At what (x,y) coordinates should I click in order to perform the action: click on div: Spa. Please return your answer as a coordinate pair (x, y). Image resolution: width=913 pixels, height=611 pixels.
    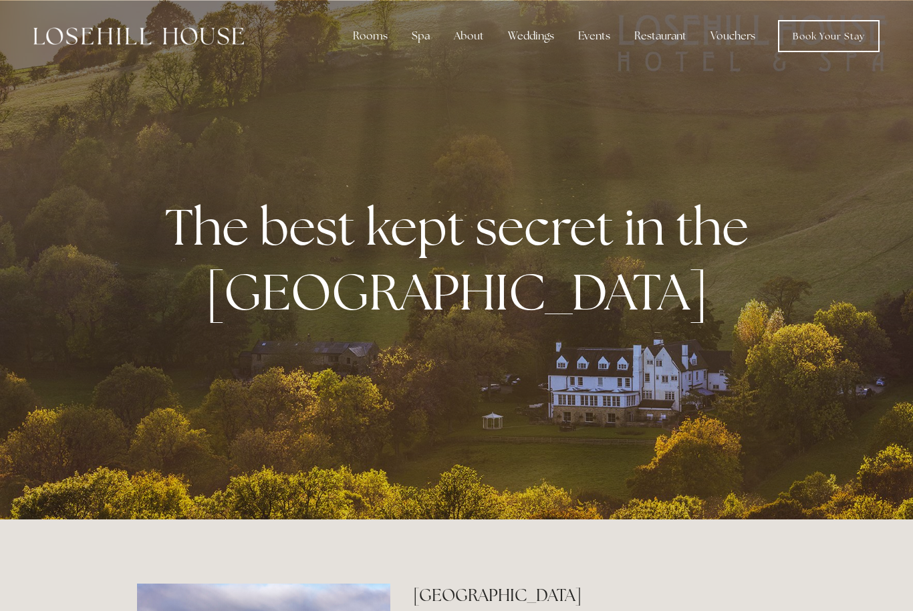
    Looking at the image, I should click on (420, 36).